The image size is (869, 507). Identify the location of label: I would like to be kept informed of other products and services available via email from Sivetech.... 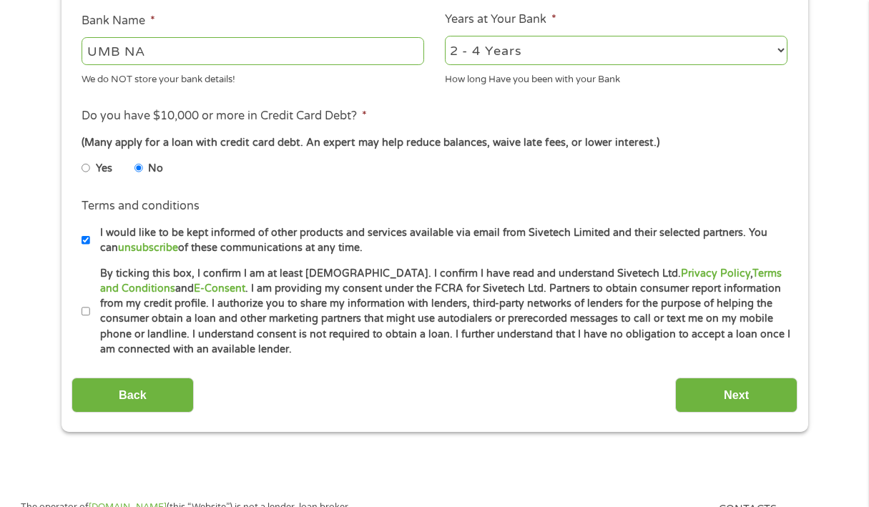
(441, 240).